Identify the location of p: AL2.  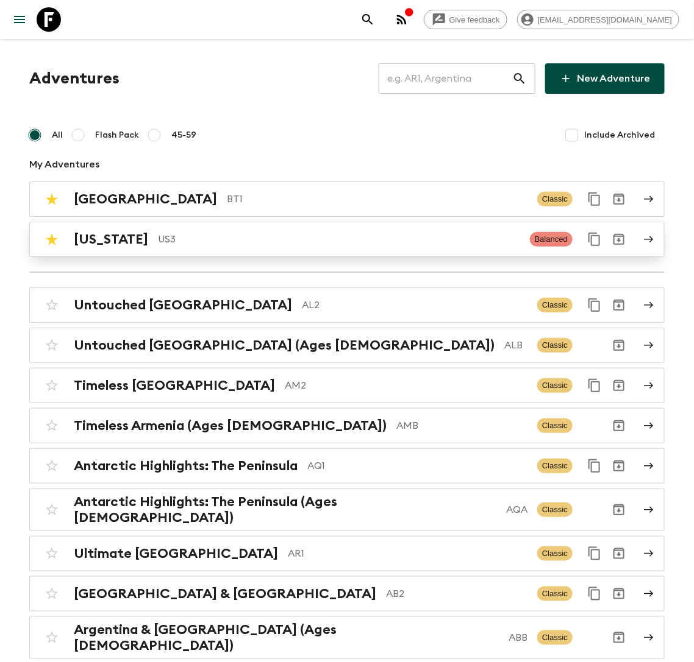
(414, 305).